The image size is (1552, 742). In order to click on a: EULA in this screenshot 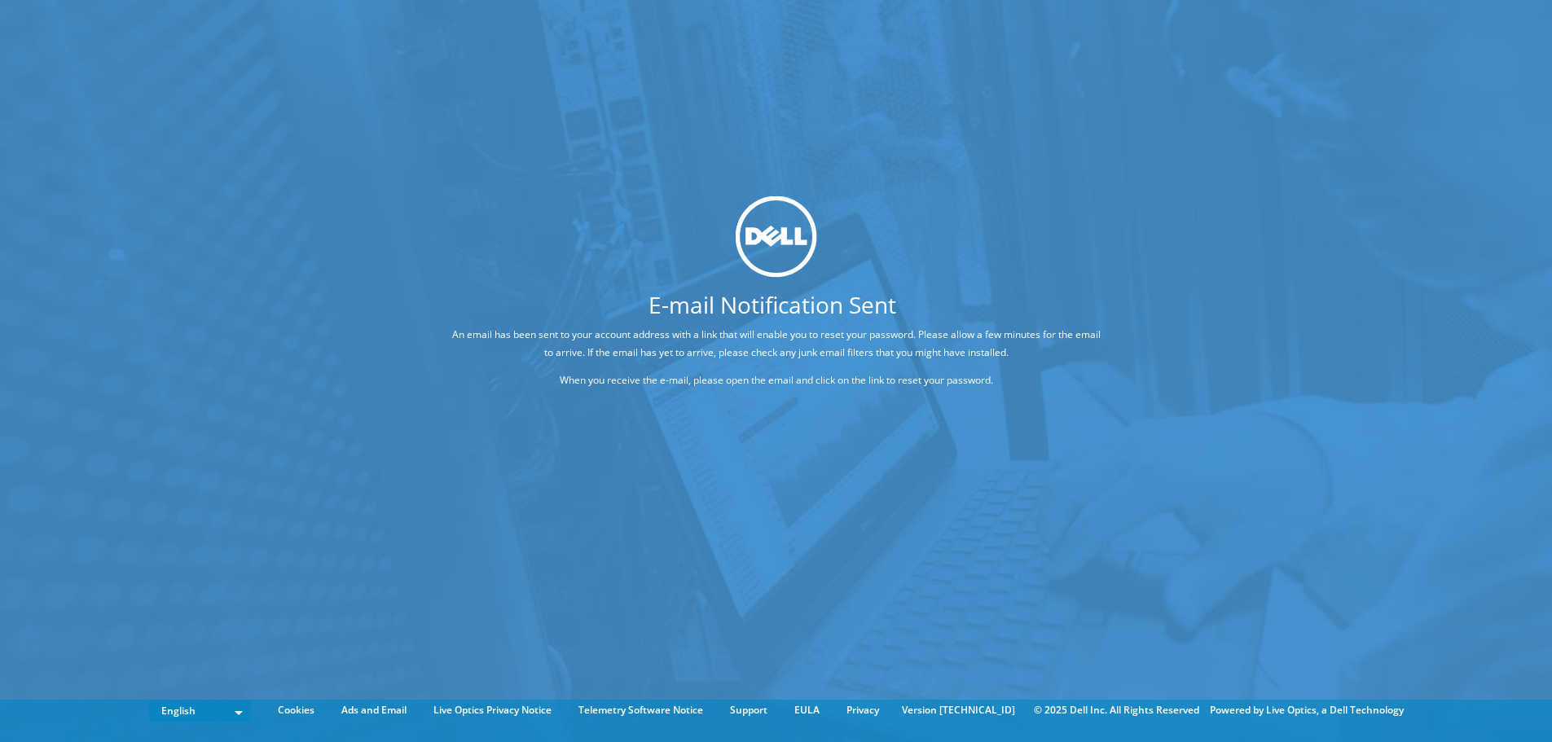, I will do `click(807, 711)`.